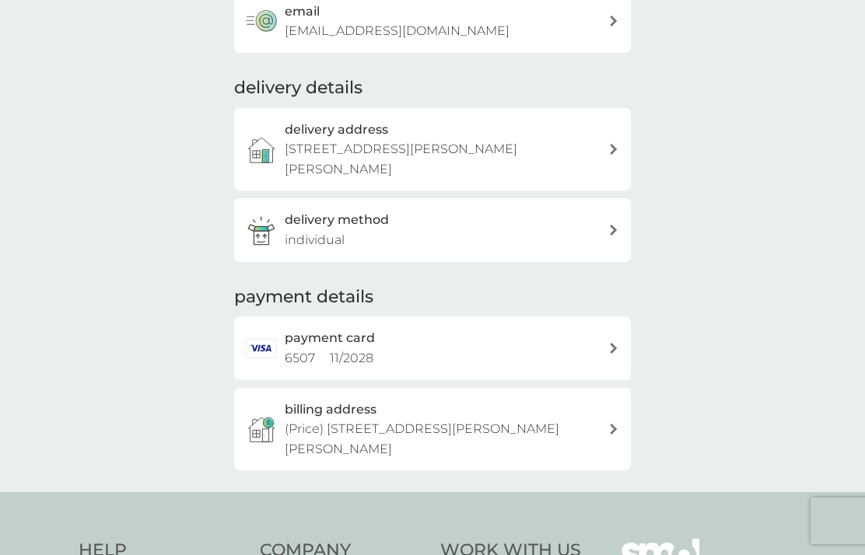 This screenshot has height=555, width=865. What do you see at coordinates (330, 338) in the screenshot?
I see `h2: payment card` at bounding box center [330, 338].